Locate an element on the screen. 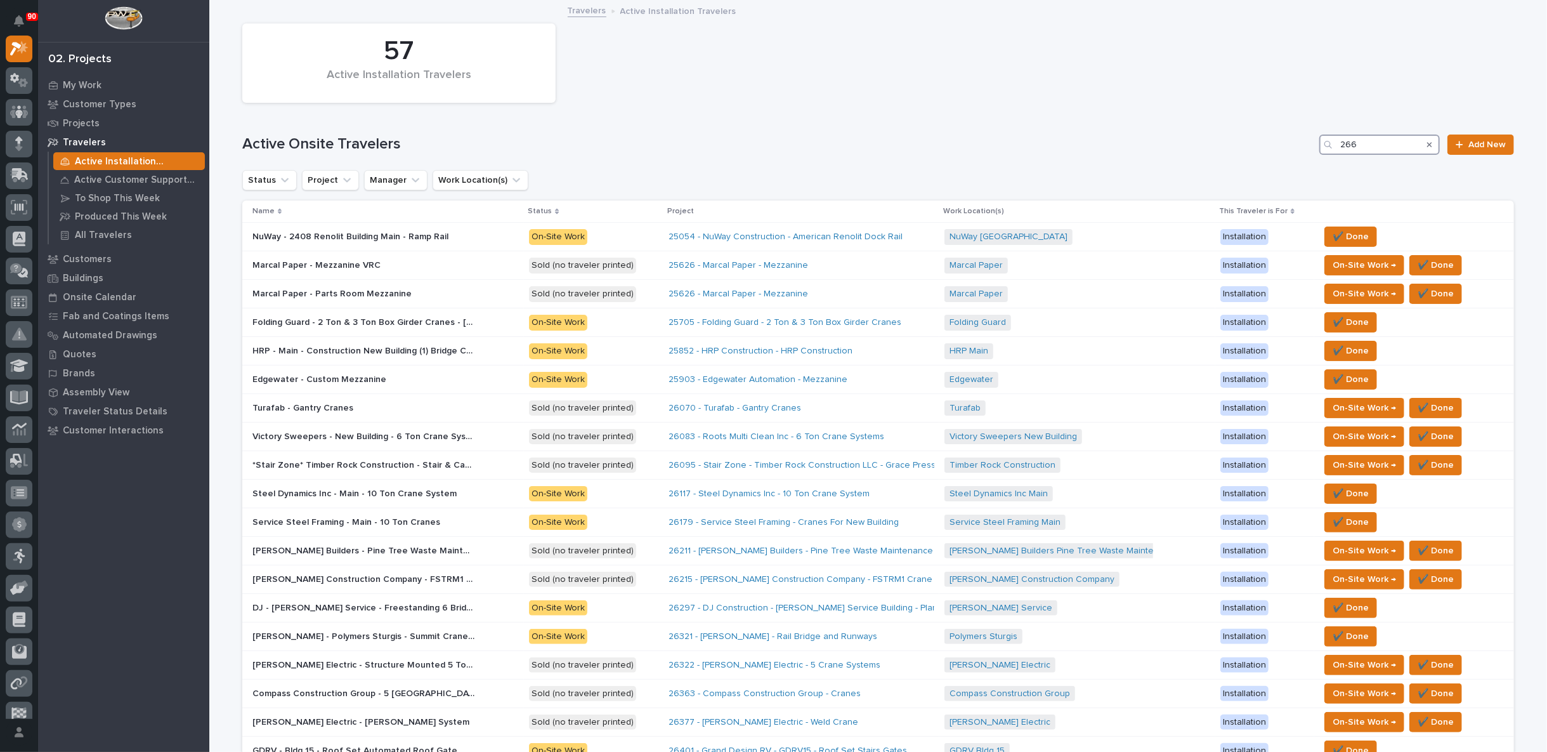  p: Steel Dynamics Inc - Main - 10 Ton Crane System is located at coordinates (356, 492).